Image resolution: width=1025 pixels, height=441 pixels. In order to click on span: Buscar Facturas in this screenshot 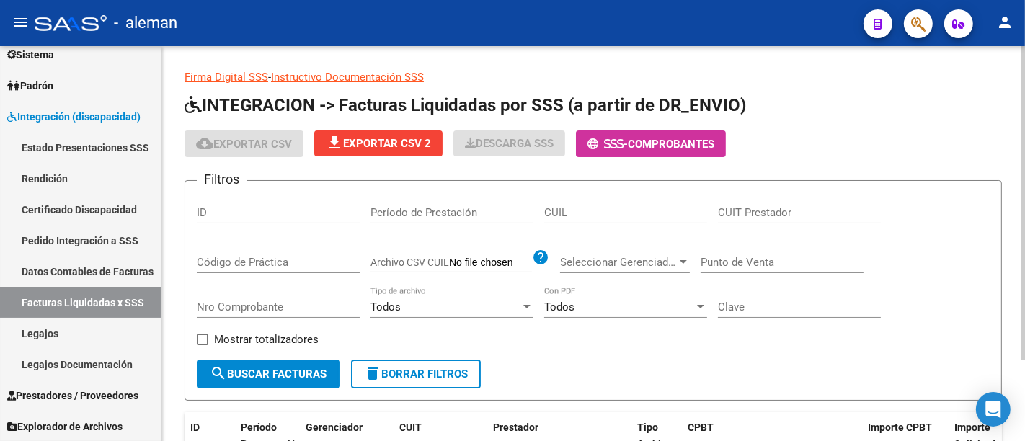, I will do `click(268, 374)`.